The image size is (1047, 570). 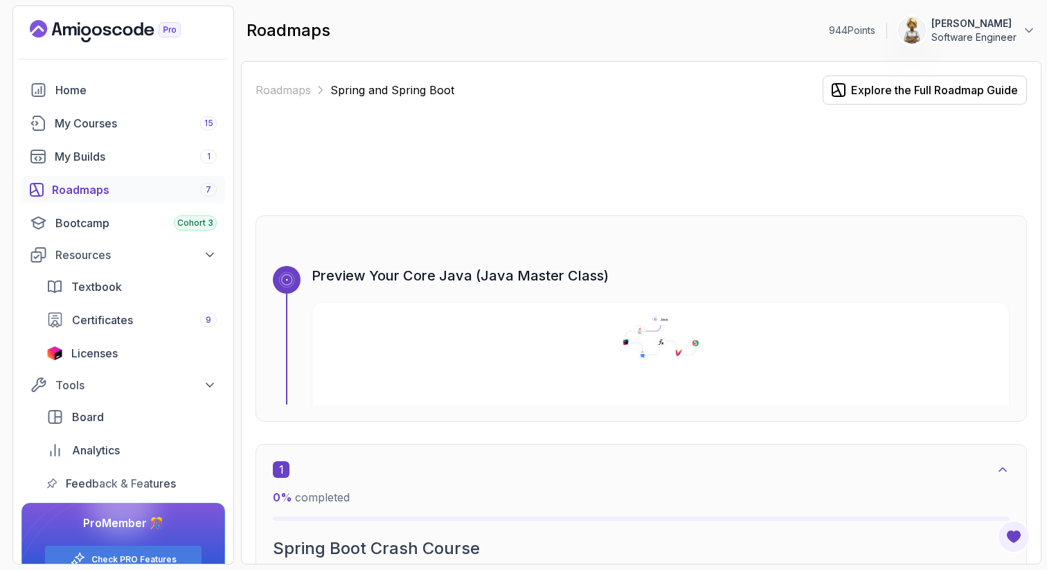 I want to click on a: analytics, so click(x=132, y=450).